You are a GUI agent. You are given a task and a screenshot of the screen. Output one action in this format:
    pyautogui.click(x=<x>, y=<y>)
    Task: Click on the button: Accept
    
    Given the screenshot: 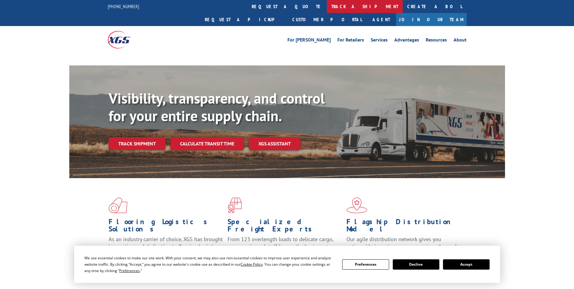 What is the action you would take?
    pyautogui.click(x=466, y=264)
    